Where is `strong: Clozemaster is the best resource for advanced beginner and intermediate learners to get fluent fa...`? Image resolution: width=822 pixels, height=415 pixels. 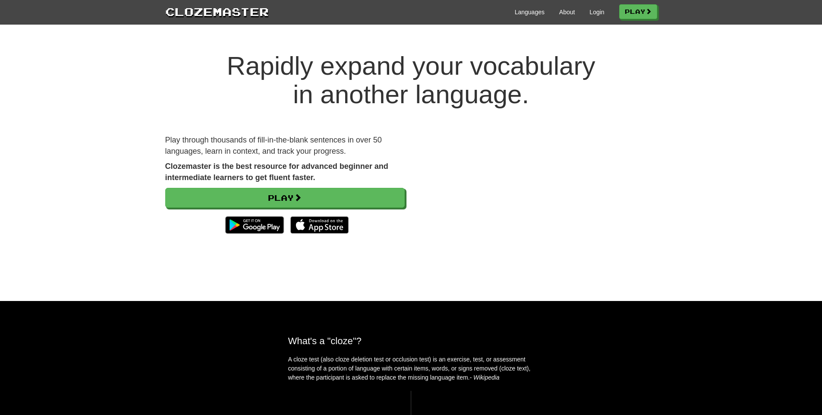 strong: Clozemaster is the best resource for advanced beginner and intermediate learners to get fluent fa... is located at coordinates (277, 172).